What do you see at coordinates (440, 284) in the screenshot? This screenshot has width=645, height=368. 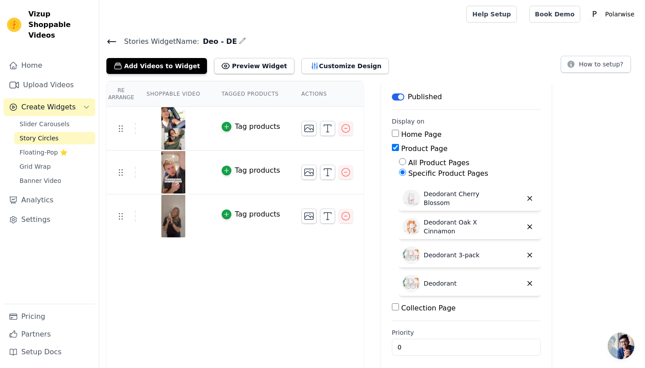 I see `p: Deodorant` at bounding box center [440, 284].